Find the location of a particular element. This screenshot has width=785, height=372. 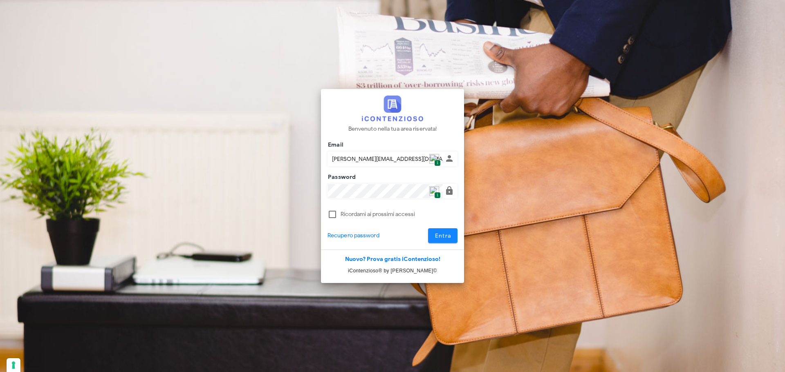

button: Entra is located at coordinates (443, 236).